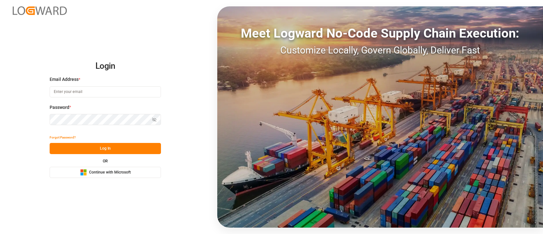  Describe the element at coordinates (105, 161) in the screenshot. I see `small: OR` at that location.